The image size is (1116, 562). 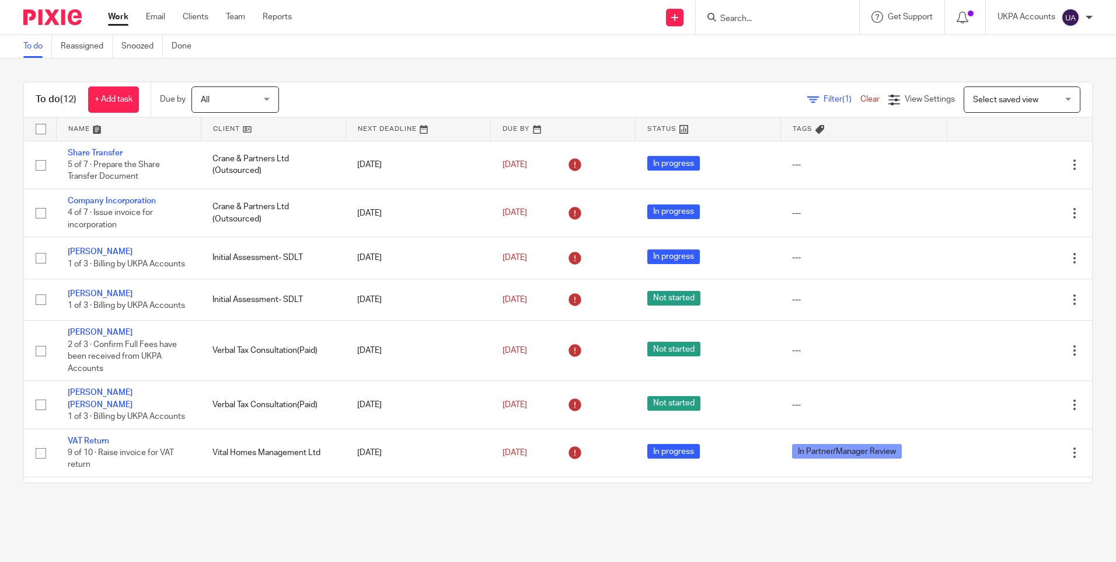 I want to click on input: Search, so click(x=772, y=19).